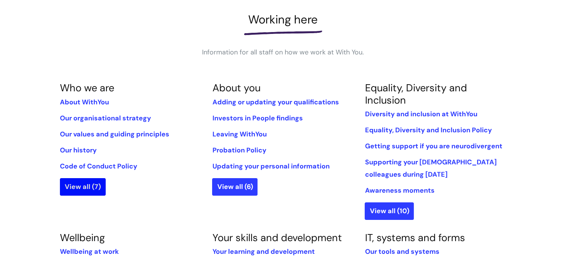 The height and width of the screenshot is (262, 566). What do you see at coordinates (257, 118) in the screenshot?
I see `a: Investors in People findings` at bounding box center [257, 118].